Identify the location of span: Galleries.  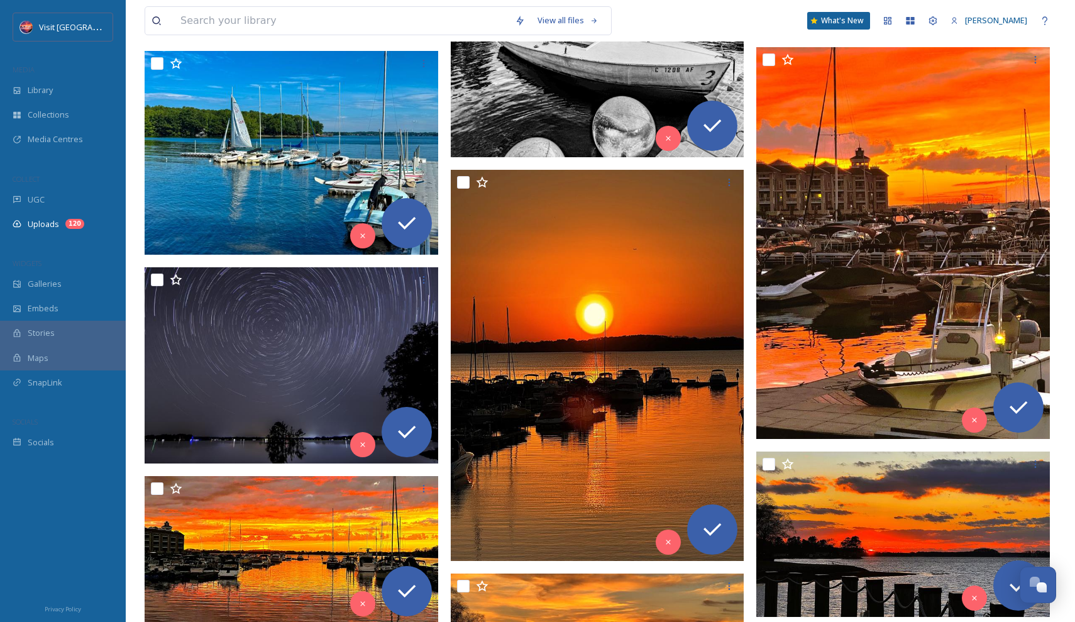
(45, 283).